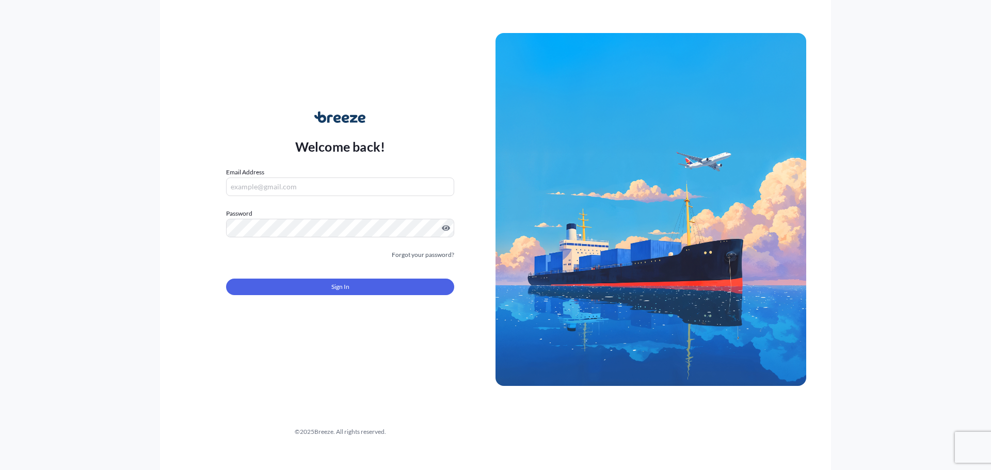 The image size is (991, 470). I want to click on span: Sign In, so click(340, 287).